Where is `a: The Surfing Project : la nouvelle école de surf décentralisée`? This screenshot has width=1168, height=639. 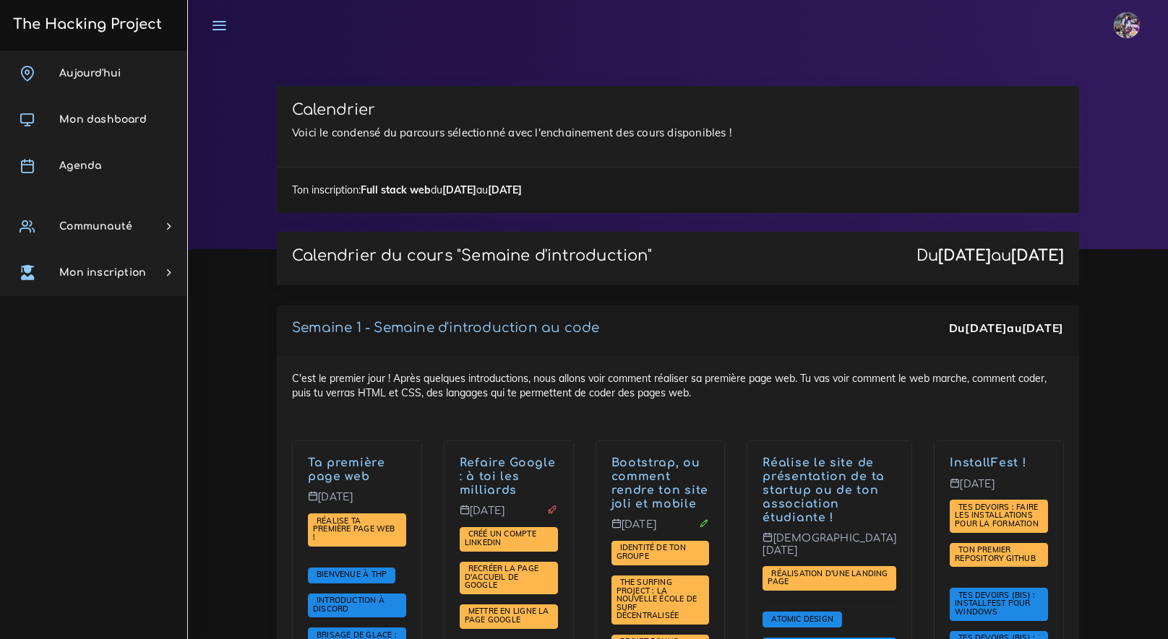 a: The Surfing Project : la nouvelle école de surf décentralisée is located at coordinates (657, 600).